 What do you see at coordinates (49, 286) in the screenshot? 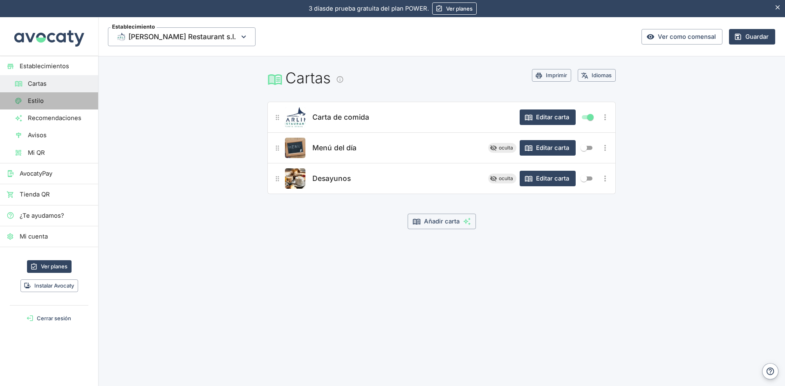
I see `button: Instalar Avocaty` at bounding box center [49, 286].